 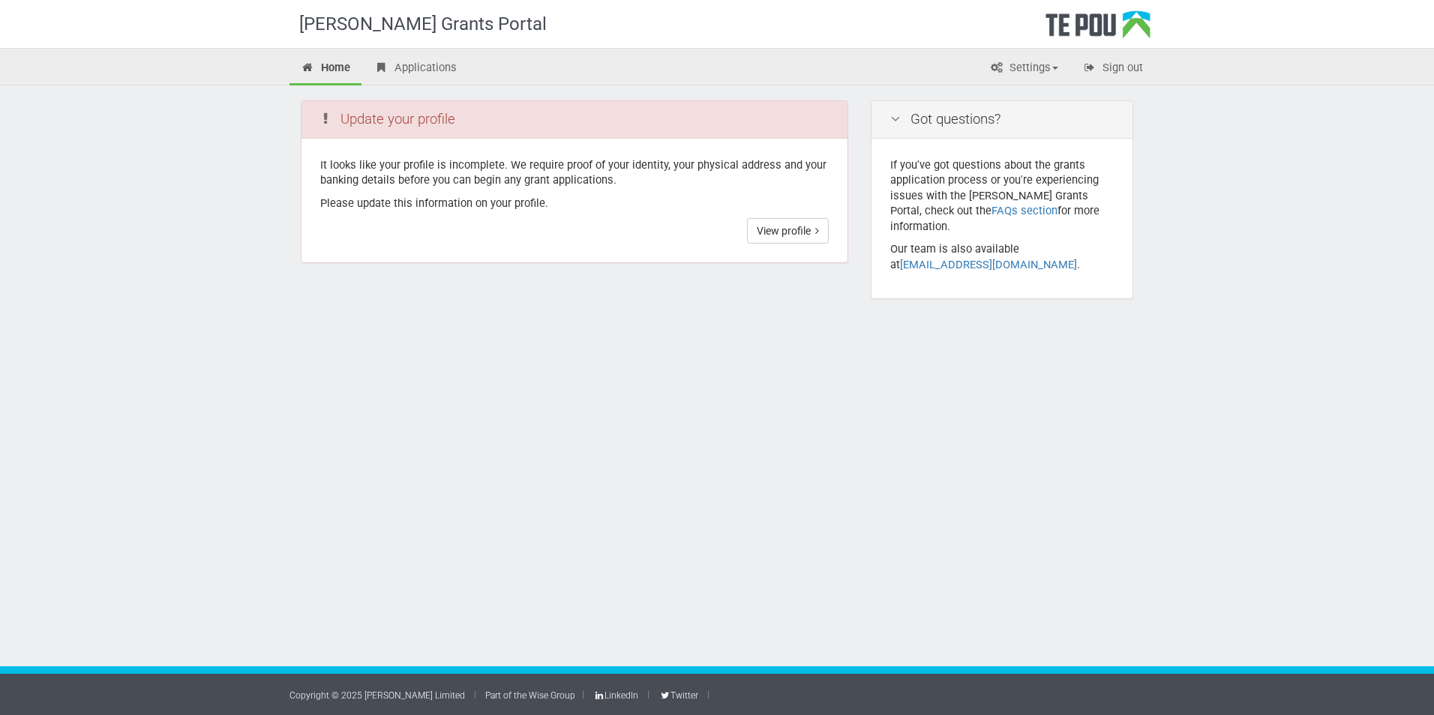 I want to click on a: FAQs section, so click(x=1024, y=211).